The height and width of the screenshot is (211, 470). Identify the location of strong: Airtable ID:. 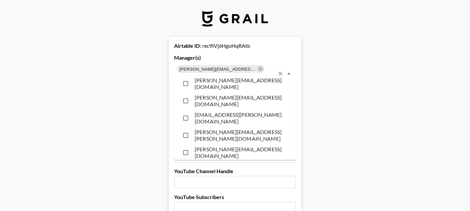
(188, 45).